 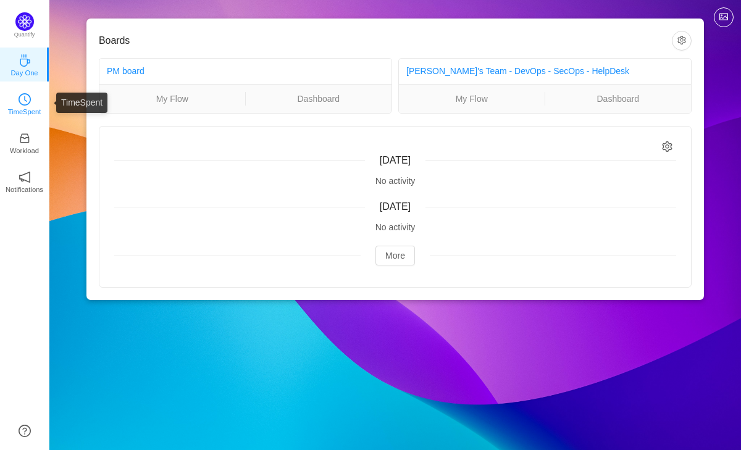 What do you see at coordinates (682, 41) in the screenshot?
I see `button: icon: setting` at bounding box center [682, 41].